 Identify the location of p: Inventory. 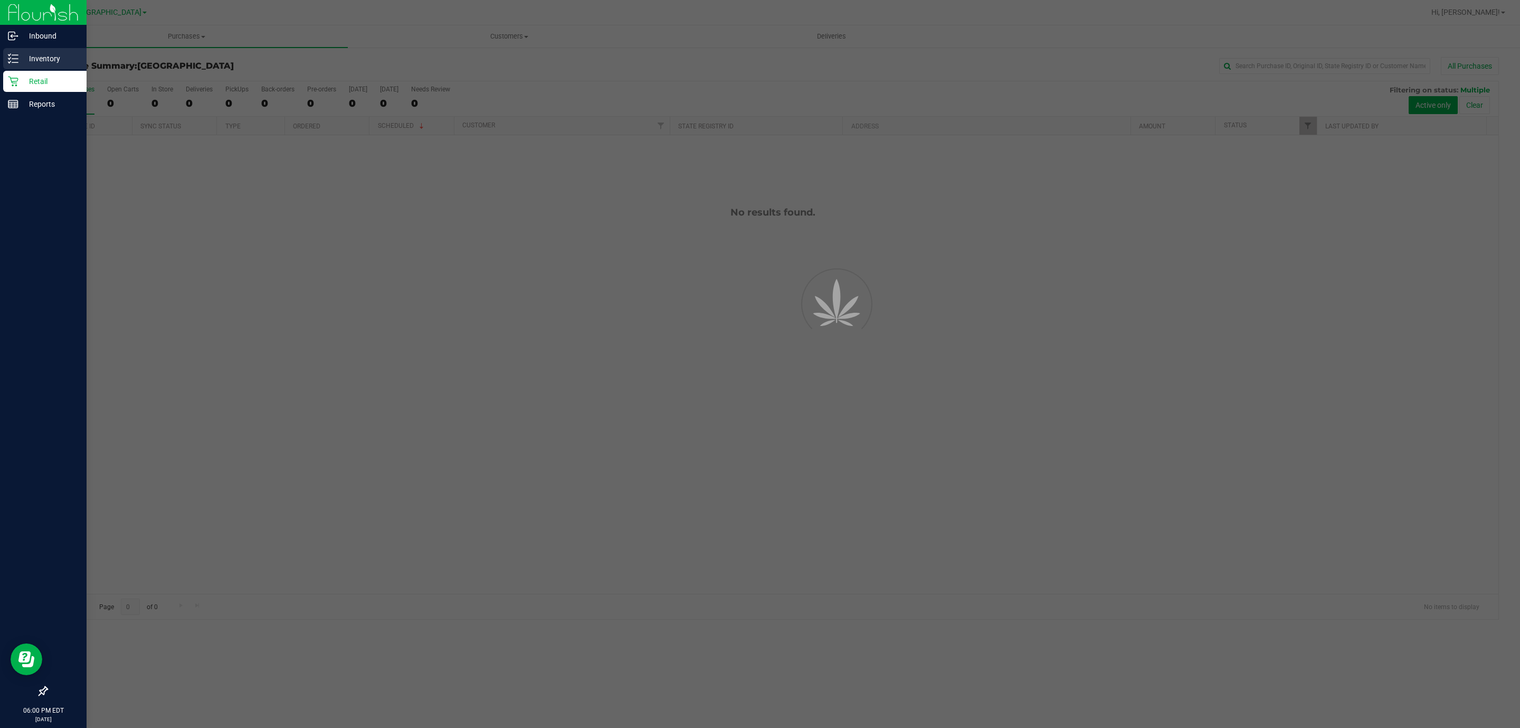
(50, 59).